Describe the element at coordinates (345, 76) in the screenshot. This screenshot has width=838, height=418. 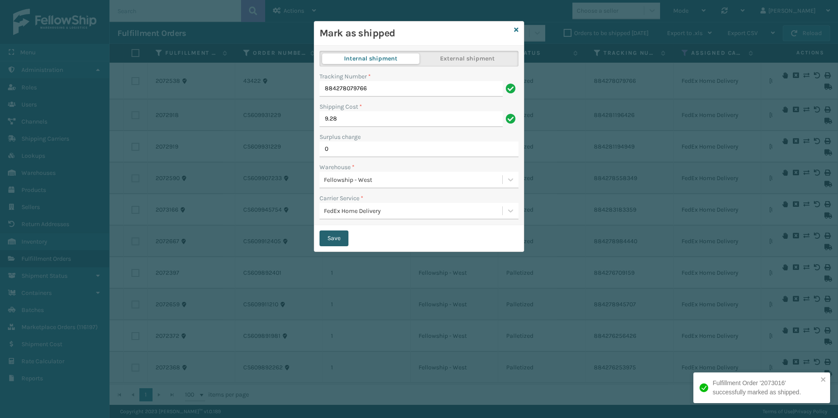
I see `label: Tracking Number` at that location.